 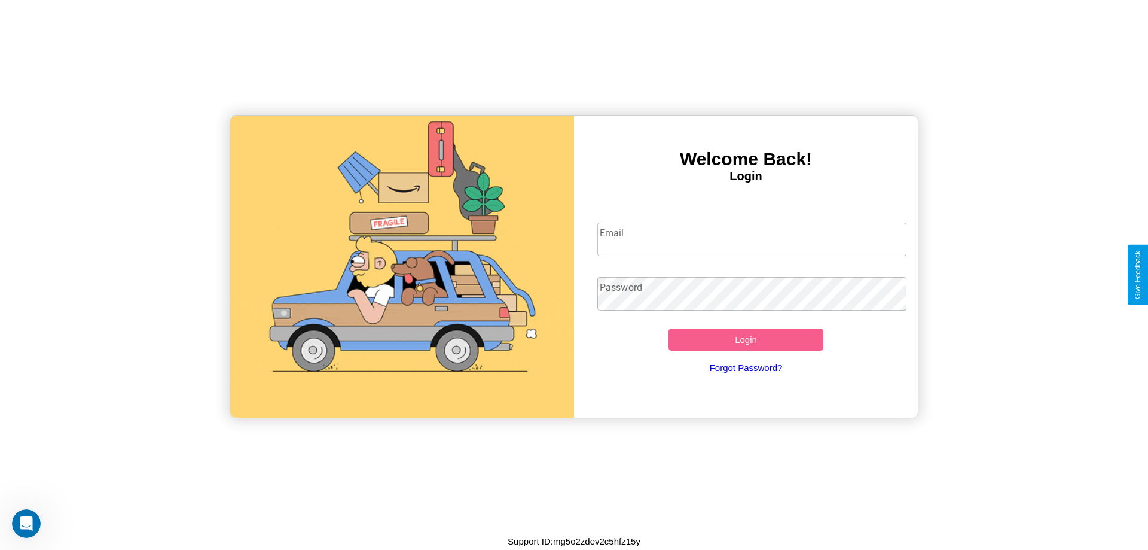 What do you see at coordinates (746, 176) in the screenshot?
I see `h4: Login` at bounding box center [746, 176].